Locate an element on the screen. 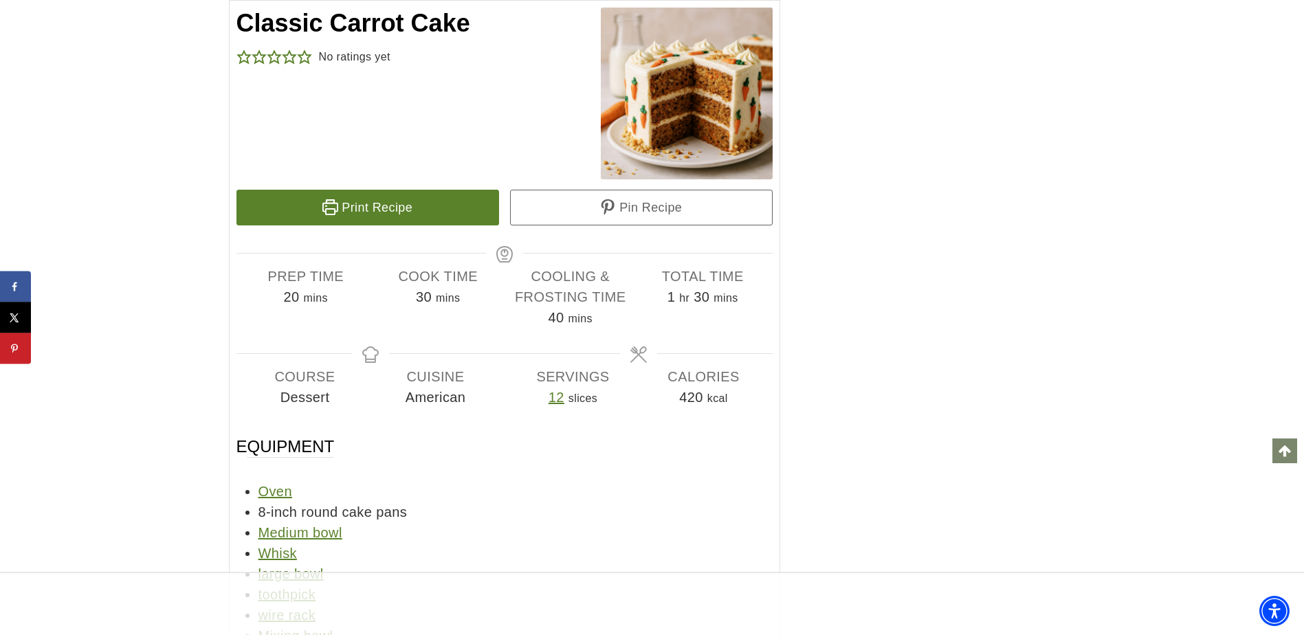 This screenshot has height=635, width=1304. span: kcal is located at coordinates (717, 398).